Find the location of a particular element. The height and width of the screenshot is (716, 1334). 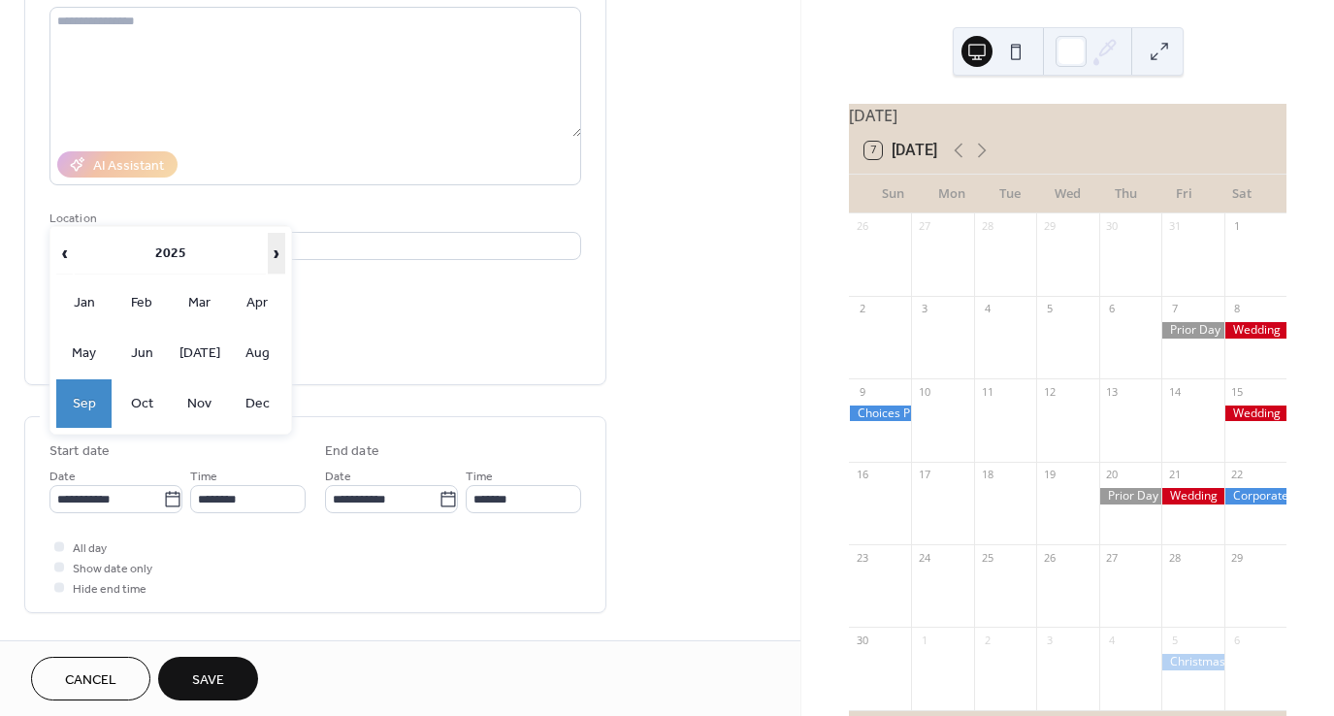

div: Choices Pregnancy Event is located at coordinates (880, 413).